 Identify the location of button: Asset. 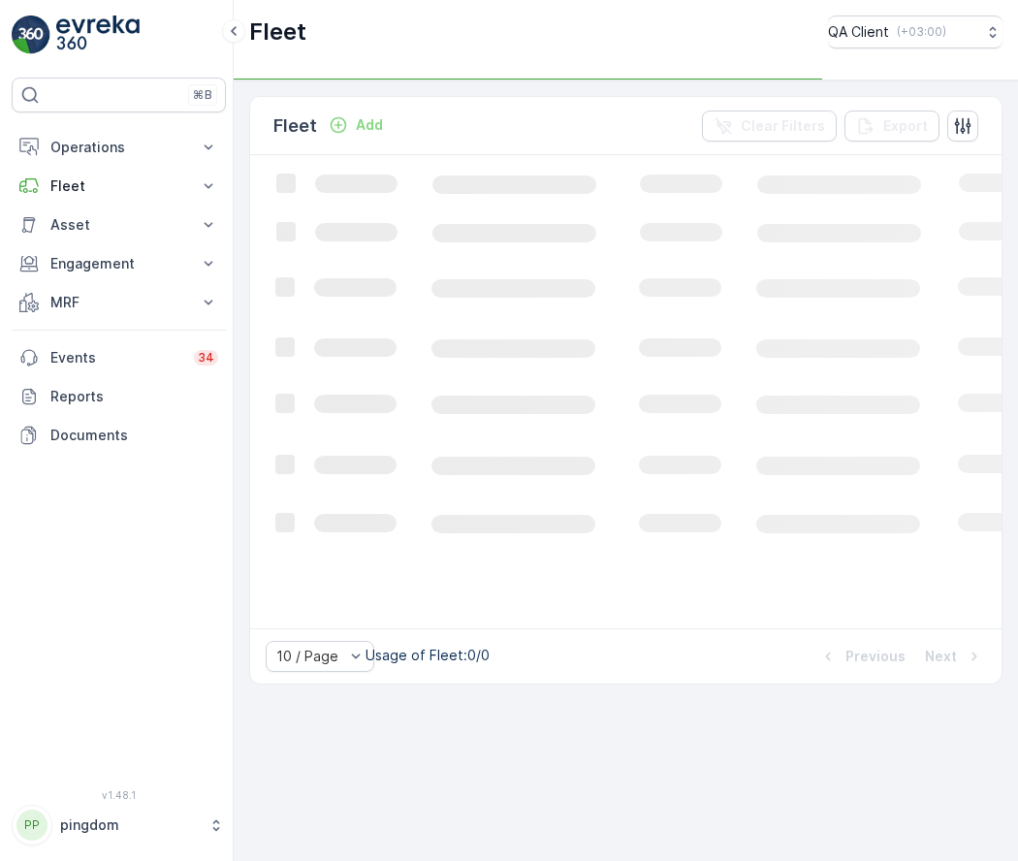
(118, 225).